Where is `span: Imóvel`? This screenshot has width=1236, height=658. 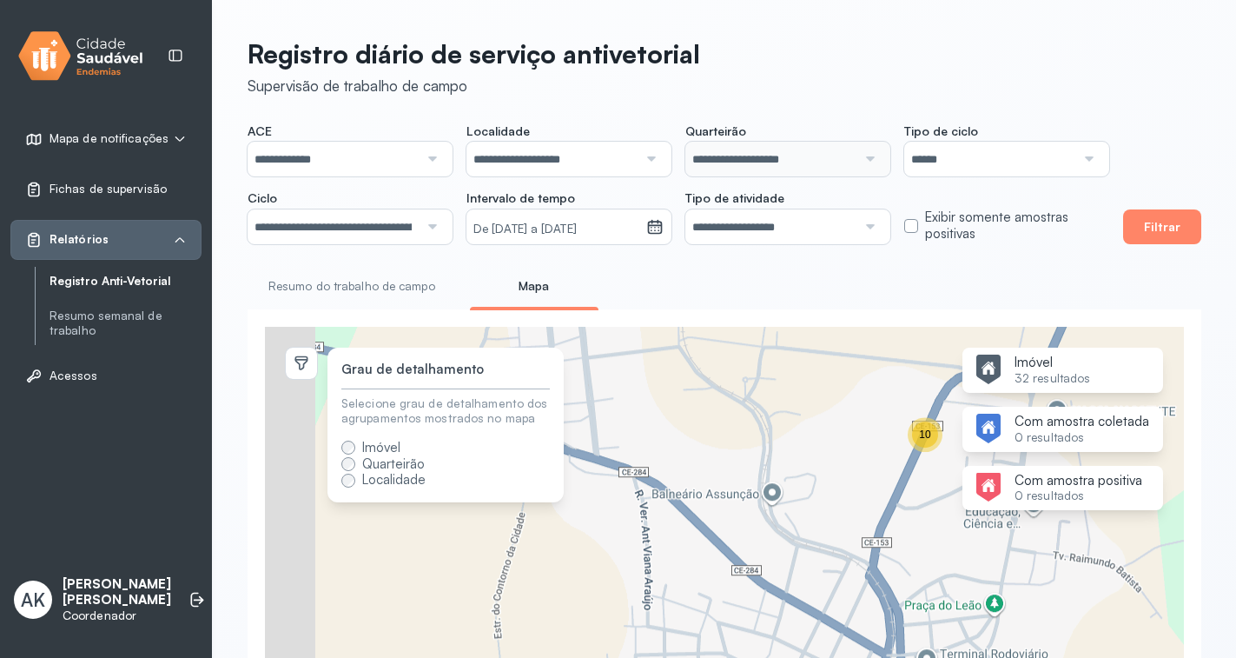 span: Imóvel is located at coordinates (381, 447).